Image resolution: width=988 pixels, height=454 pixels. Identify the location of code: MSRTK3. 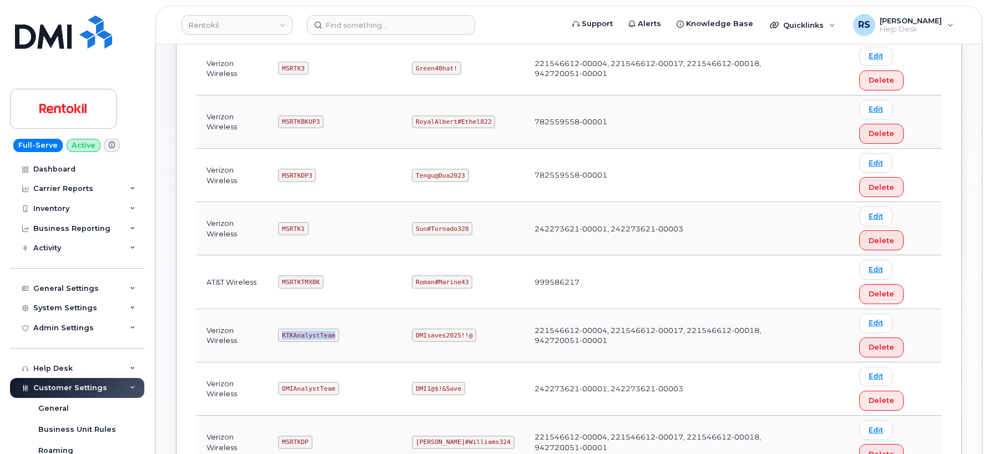
(293, 68).